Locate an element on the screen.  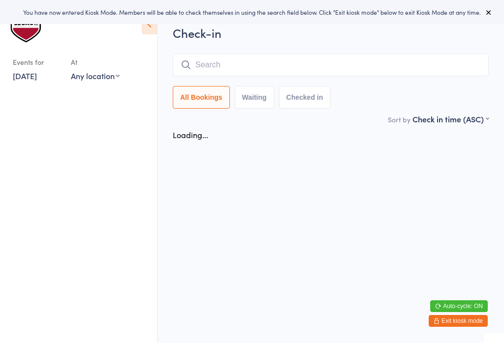
h2: Check-in is located at coordinates (331, 32).